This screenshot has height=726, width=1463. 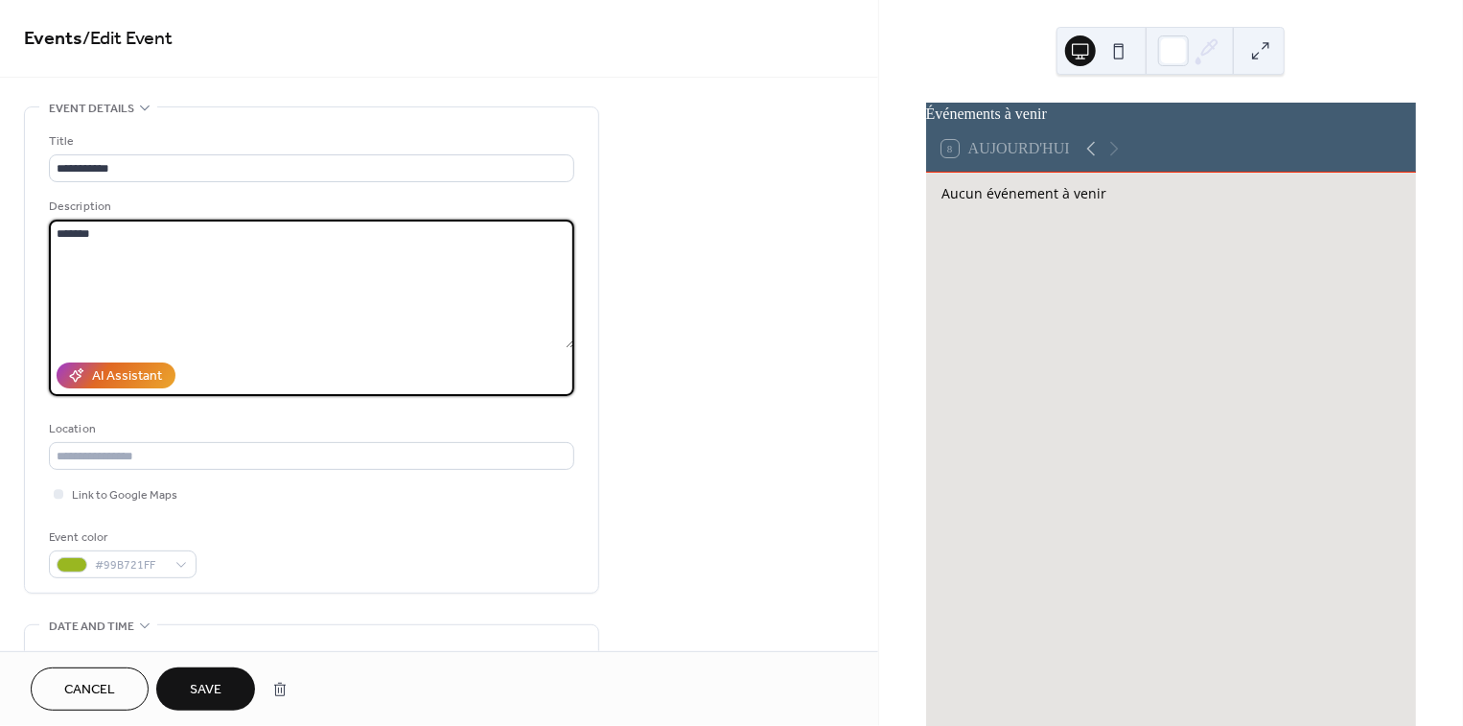 I want to click on button: Cancel, so click(x=89, y=688).